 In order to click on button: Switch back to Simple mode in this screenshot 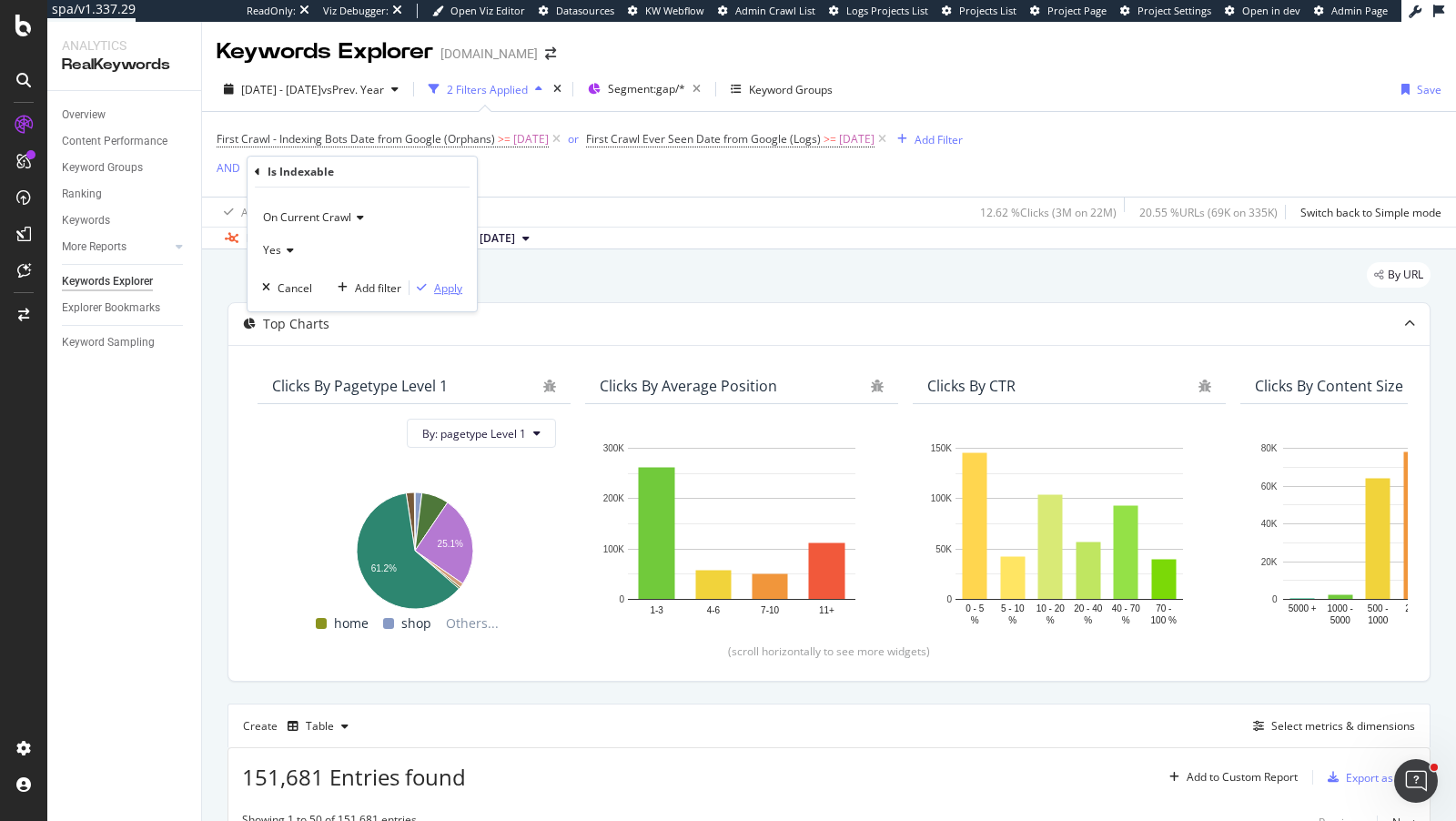, I will do `click(1367, 212)`.